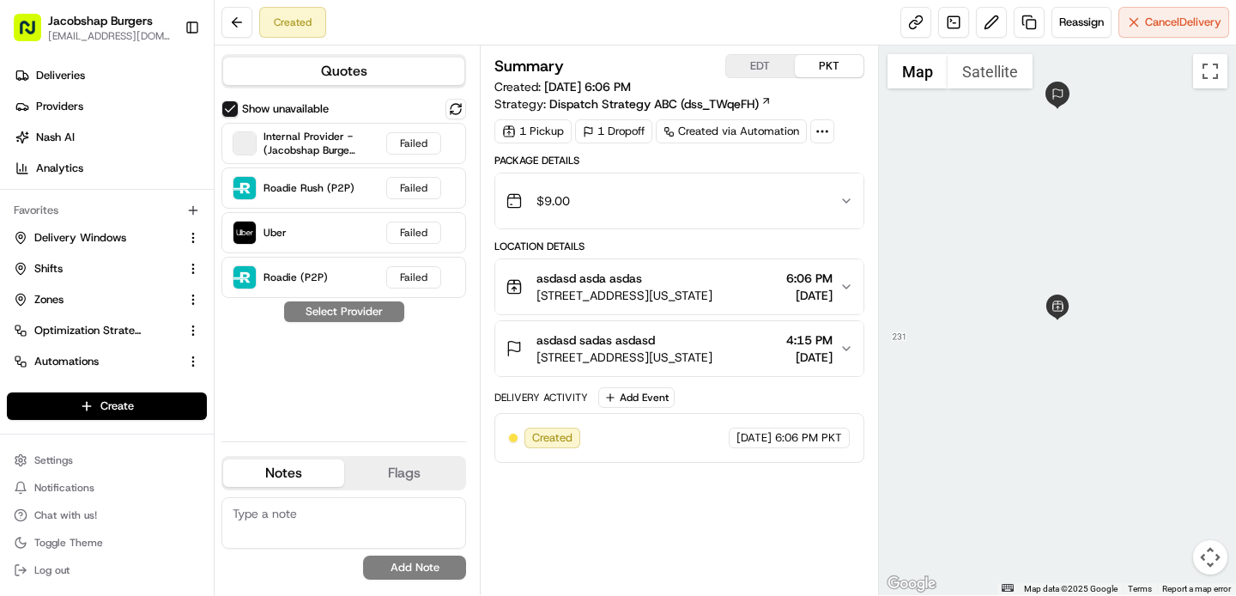 The width and height of the screenshot is (1236, 596). I want to click on button: Delivery Windows, so click(106, 238).